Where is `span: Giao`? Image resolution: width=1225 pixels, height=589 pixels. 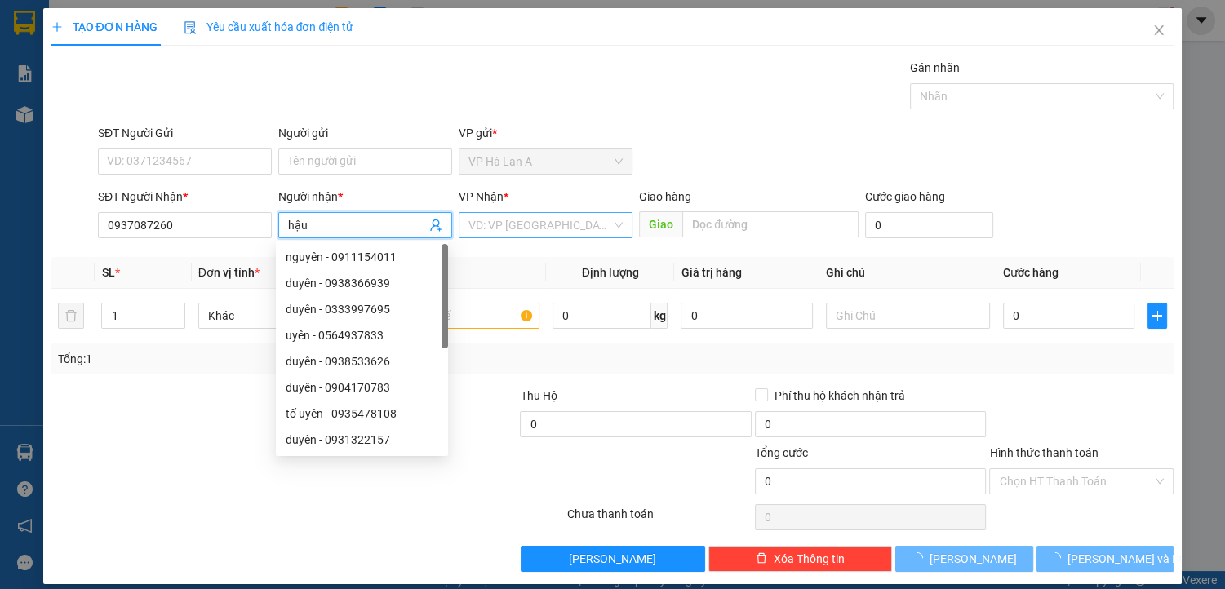 span: Giao is located at coordinates (660, 224).